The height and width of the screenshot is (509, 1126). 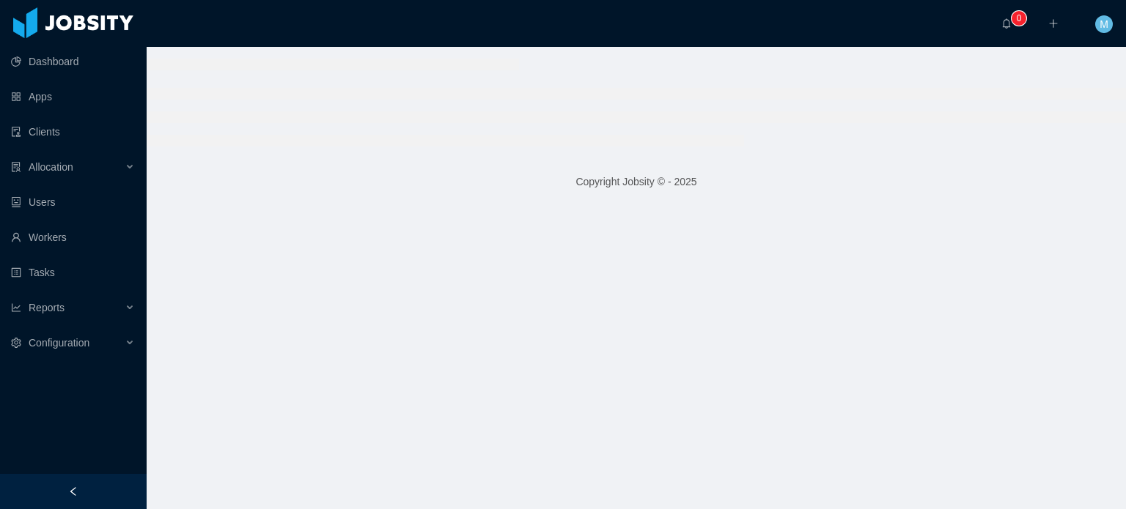 What do you see at coordinates (51, 167) in the screenshot?
I see `span: Allocation` at bounding box center [51, 167].